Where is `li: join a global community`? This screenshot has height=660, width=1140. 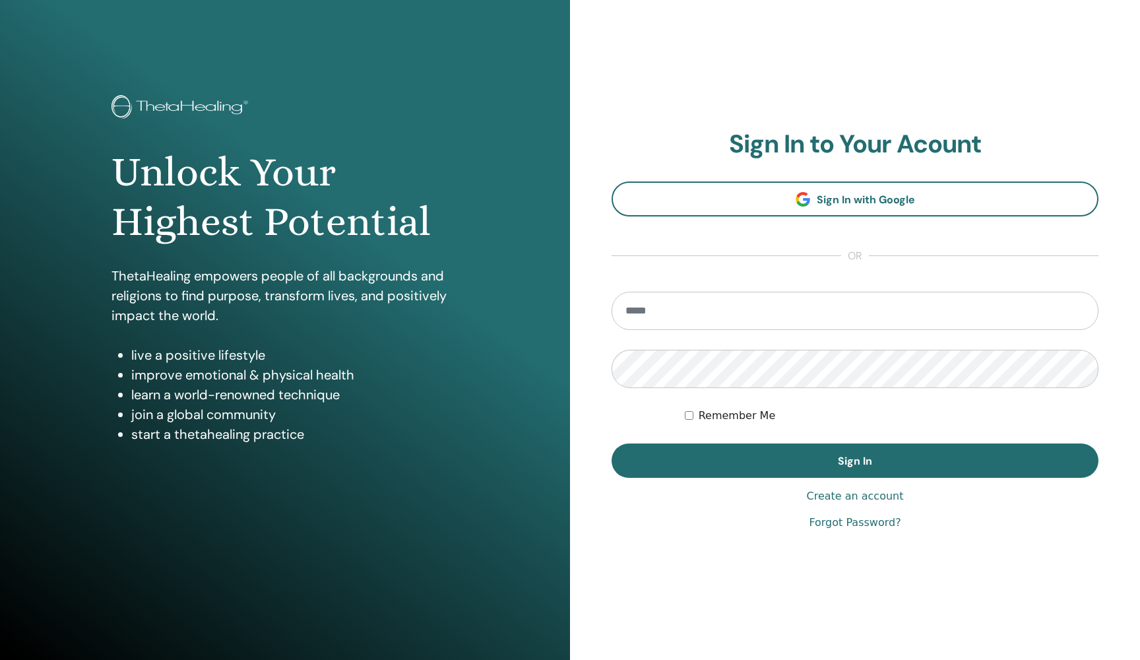
li: join a global community is located at coordinates (295, 414).